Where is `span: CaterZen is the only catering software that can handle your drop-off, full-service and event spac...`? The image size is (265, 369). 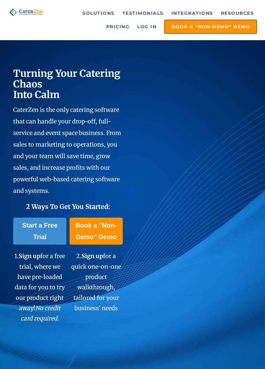
span: CaterZen is the only catering software that can handle your drop-off, full-service and event spac... is located at coordinates (67, 150).